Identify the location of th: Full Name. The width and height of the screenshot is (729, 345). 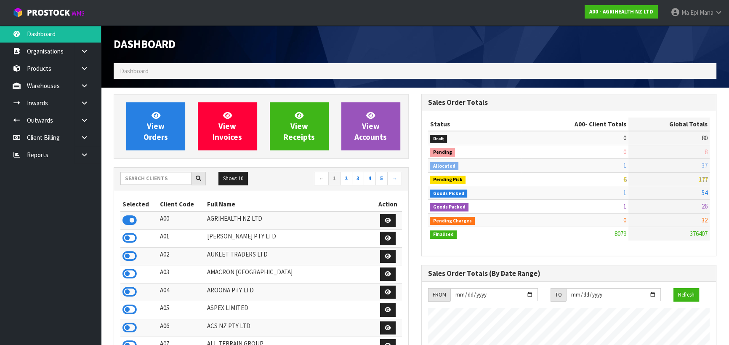
(289, 204).